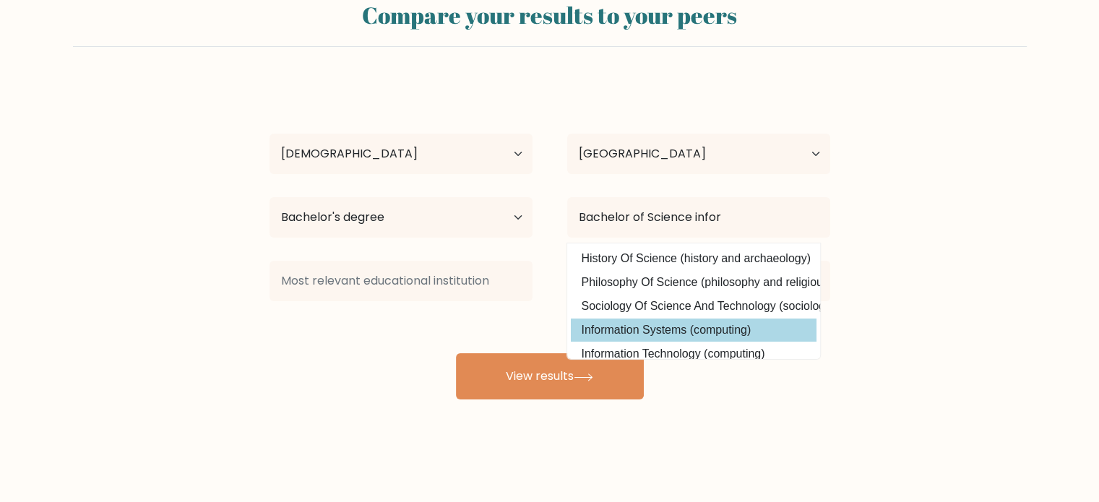 Image resolution: width=1099 pixels, height=502 pixels. I want to click on option: Information Technology (computing), so click(694, 354).